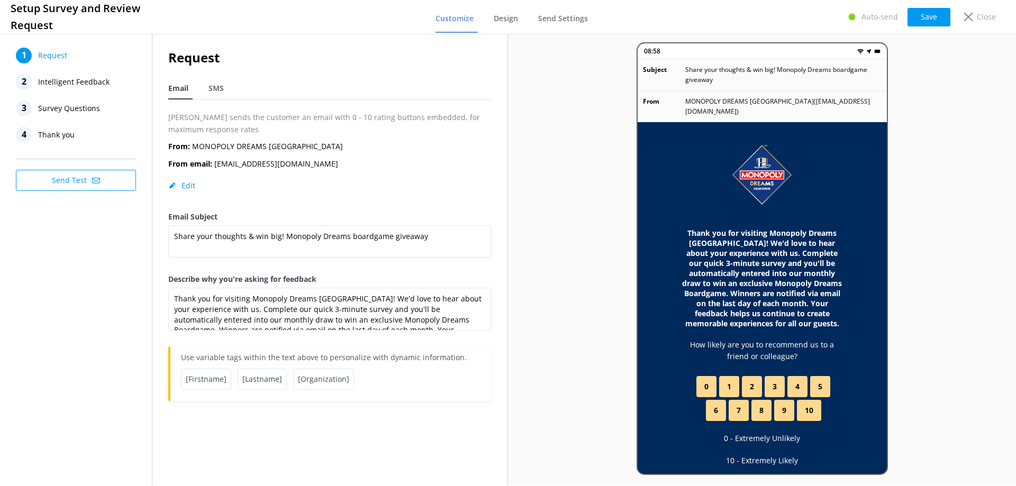 The width and height of the screenshot is (1016, 486). I want to click on b: From:, so click(179, 146).